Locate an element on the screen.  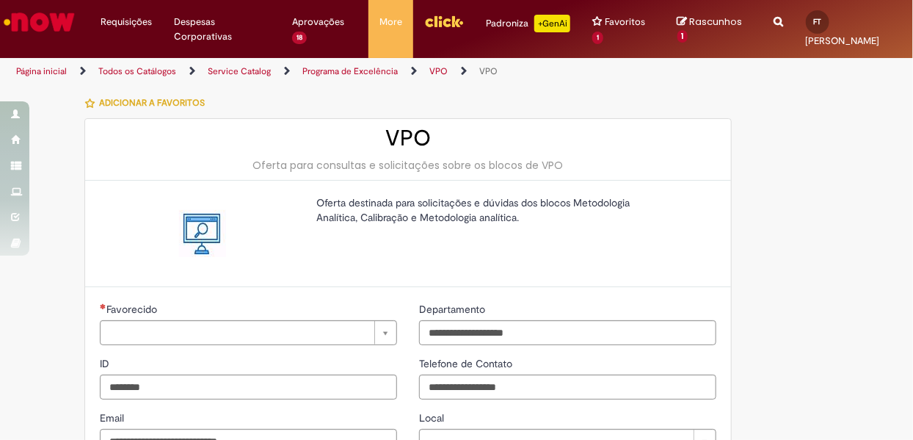
p: +GenAi is located at coordinates (552, 23).